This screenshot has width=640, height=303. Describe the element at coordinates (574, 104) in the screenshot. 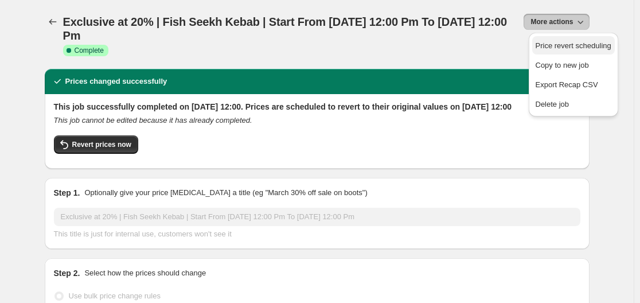

I see `button: Delete job` at that location.